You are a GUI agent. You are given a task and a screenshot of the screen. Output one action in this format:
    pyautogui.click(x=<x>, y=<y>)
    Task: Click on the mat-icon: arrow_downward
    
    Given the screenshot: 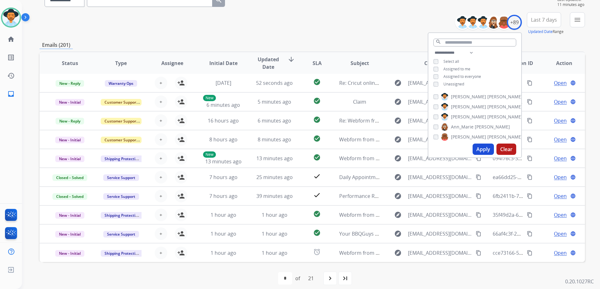 What is the action you would take?
    pyautogui.click(x=291, y=59)
    